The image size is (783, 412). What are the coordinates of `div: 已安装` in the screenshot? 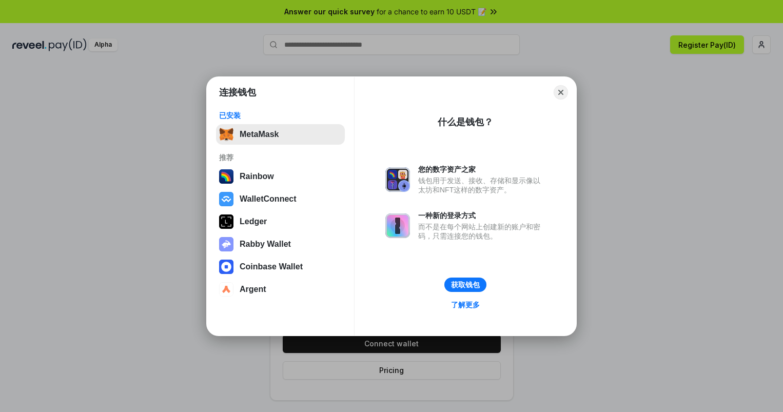 It's located at (280, 115).